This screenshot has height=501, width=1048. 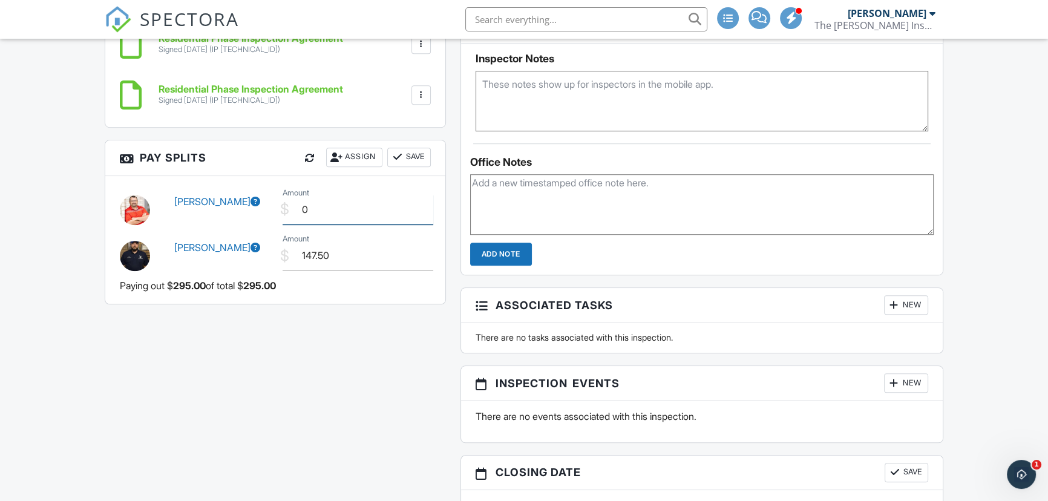 What do you see at coordinates (702, 162) in the screenshot?
I see `div: Office Notes` at bounding box center [702, 162].